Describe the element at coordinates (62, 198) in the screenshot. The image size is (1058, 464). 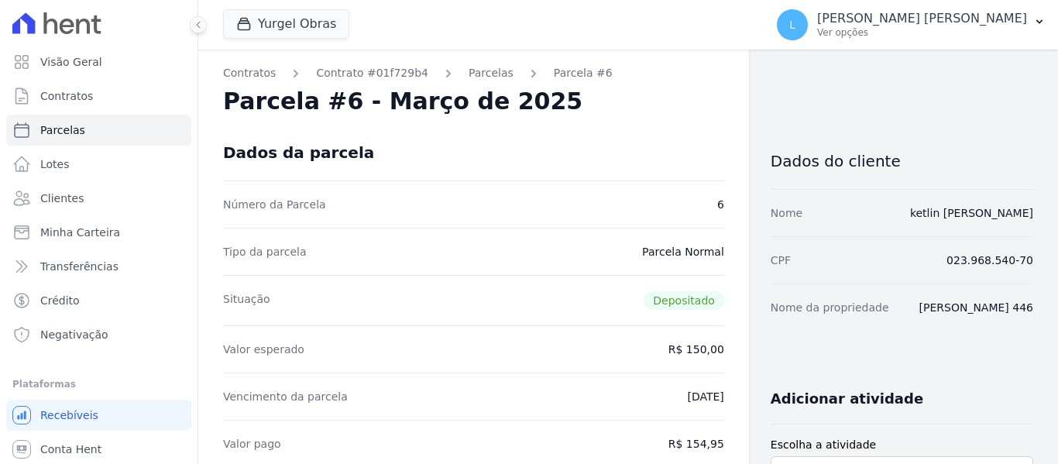
I see `span: Clientes` at that location.